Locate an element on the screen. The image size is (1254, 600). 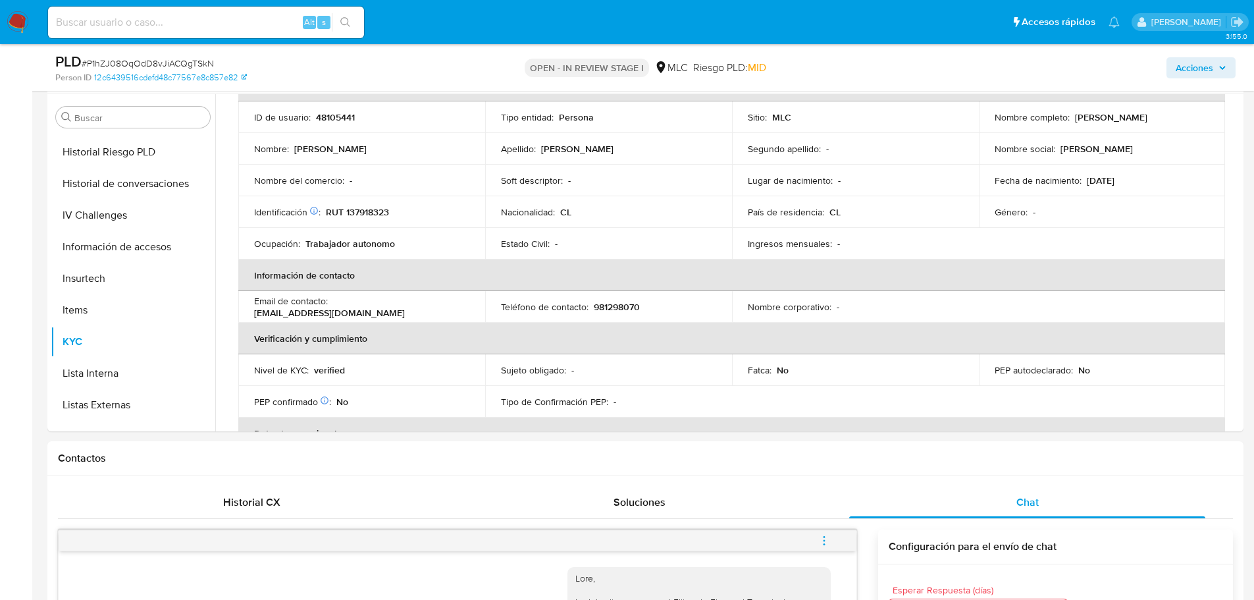
button: Insurtech is located at coordinates (133, 279).